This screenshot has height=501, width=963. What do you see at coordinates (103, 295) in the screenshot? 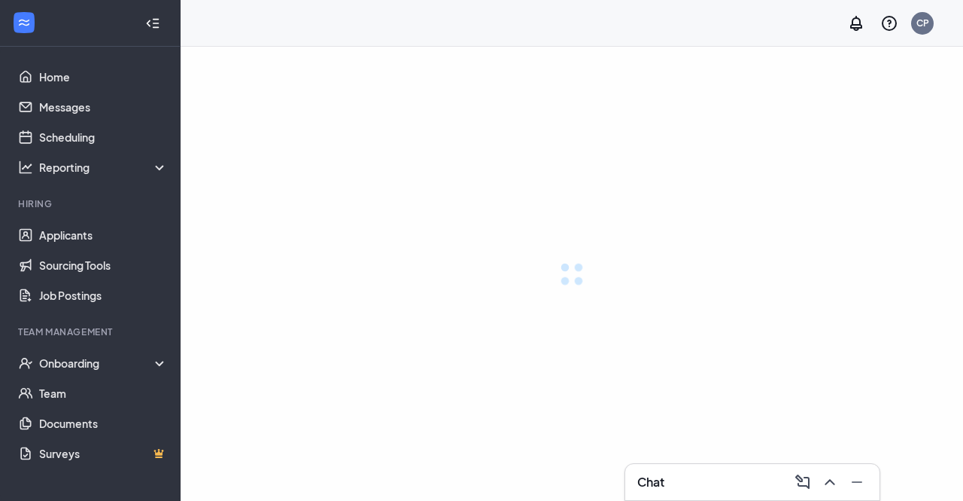
I see `a: Job Postings` at bounding box center [103, 295].